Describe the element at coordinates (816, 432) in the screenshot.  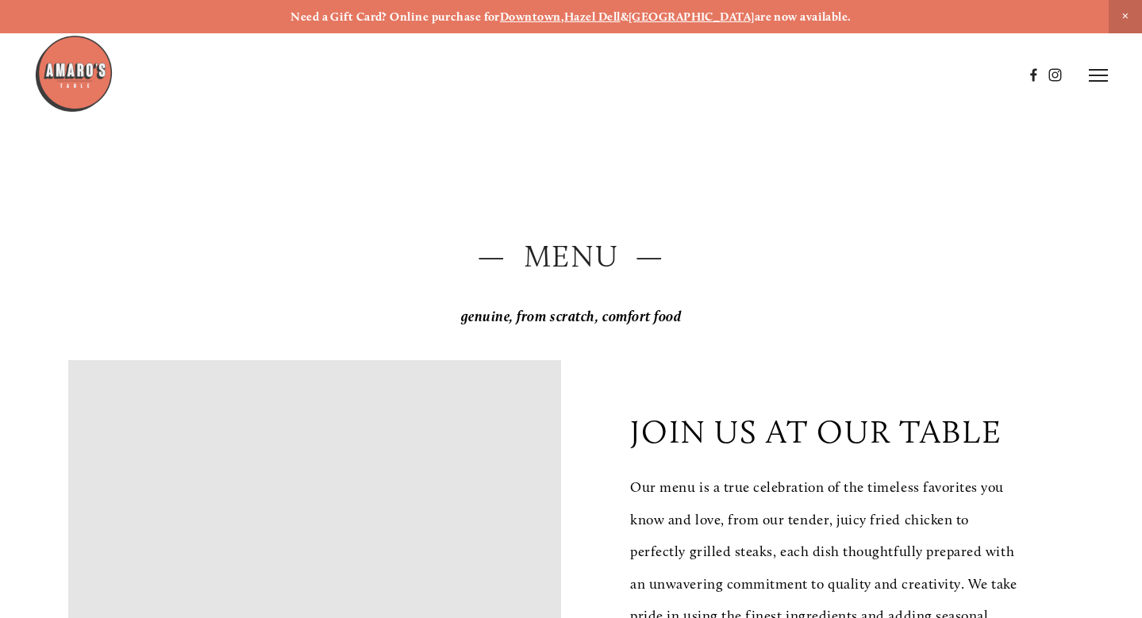
I see `p: join us at our table` at that location.